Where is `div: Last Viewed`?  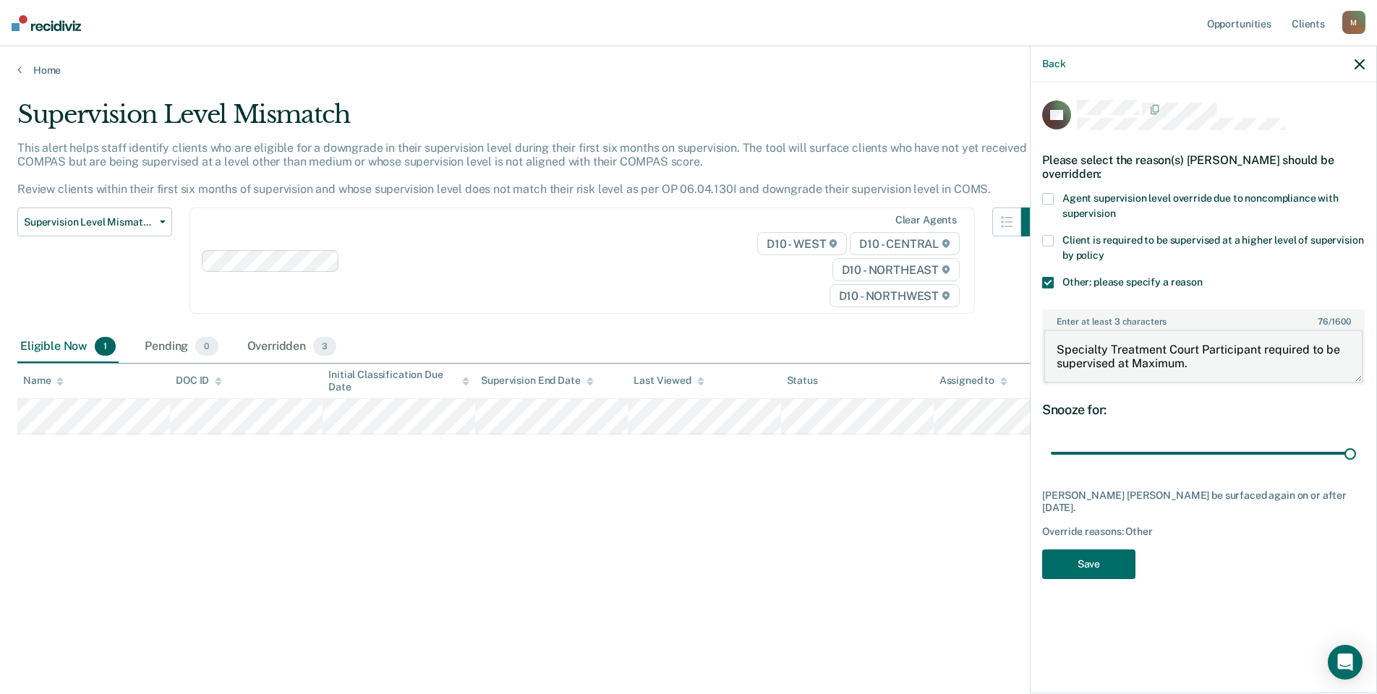 div: Last Viewed is located at coordinates (668, 380).